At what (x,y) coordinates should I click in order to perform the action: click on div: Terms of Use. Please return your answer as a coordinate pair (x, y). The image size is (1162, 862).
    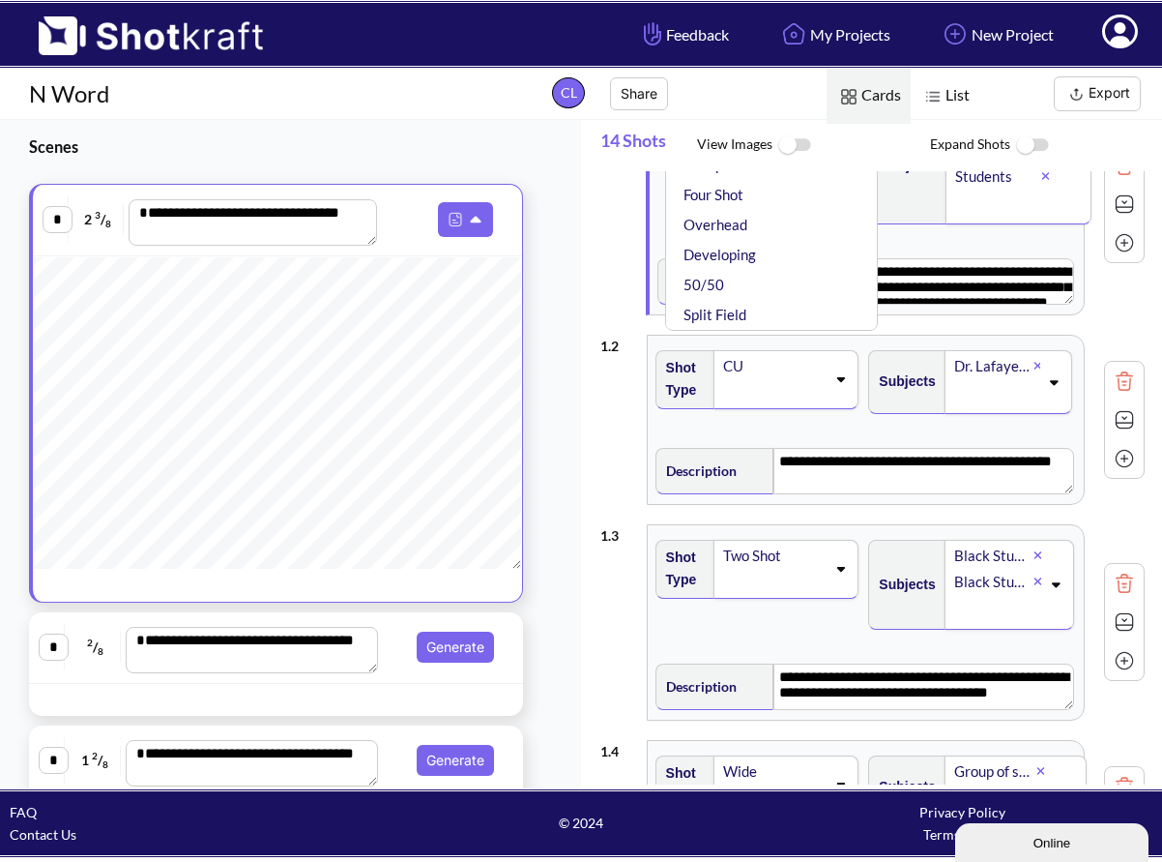
    Looking at the image, I should click on (962, 834).